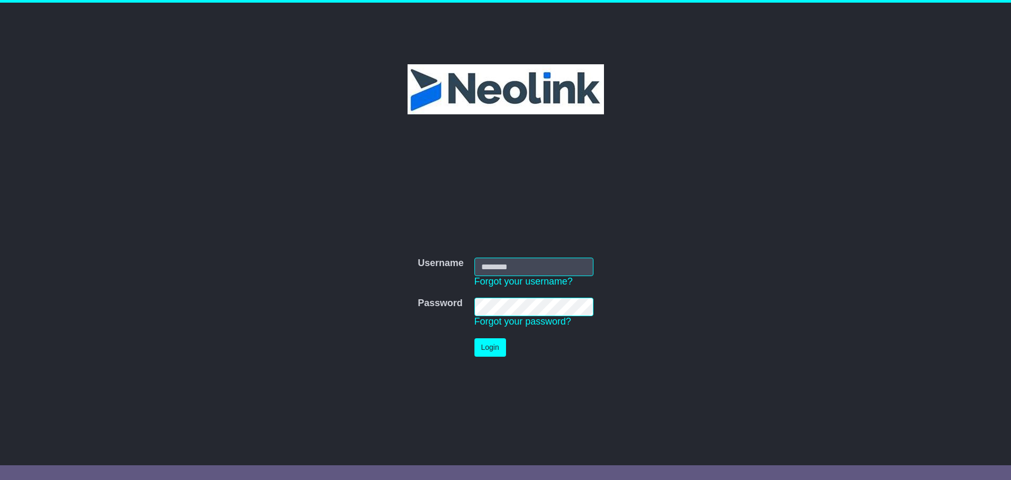  I want to click on a: Forgot your username?, so click(523, 281).